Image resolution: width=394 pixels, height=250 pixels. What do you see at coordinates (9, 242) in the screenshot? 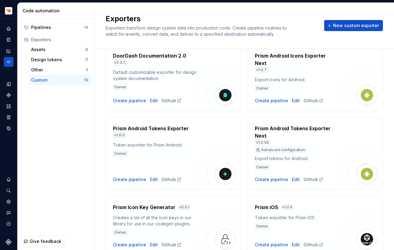
I see `a: Supernova Logo` at bounding box center [9, 242].